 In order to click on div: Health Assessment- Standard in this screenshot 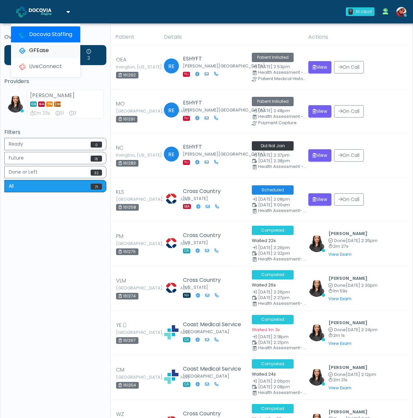, I will do `click(282, 348)`.